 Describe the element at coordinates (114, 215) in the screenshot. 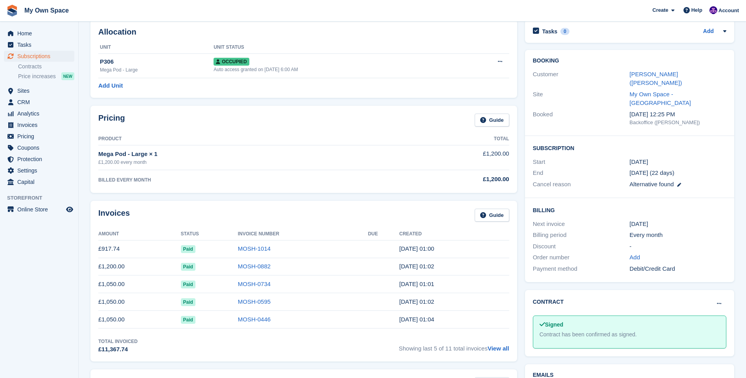

I see `h2: Invoices` at that location.